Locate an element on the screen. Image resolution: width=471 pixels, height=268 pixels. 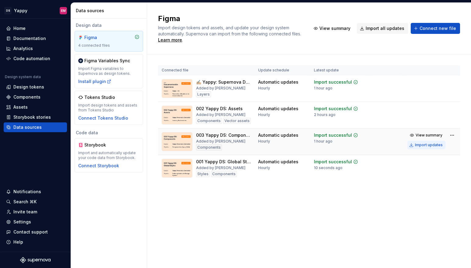
div: Contact support is located at coordinates (30, 232).